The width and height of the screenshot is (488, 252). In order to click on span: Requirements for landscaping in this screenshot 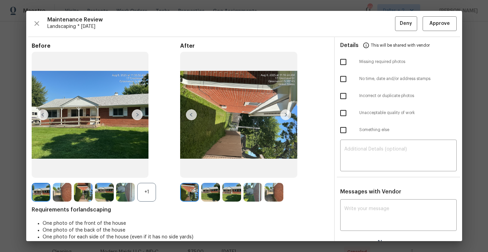, I will do `click(180, 210)`.